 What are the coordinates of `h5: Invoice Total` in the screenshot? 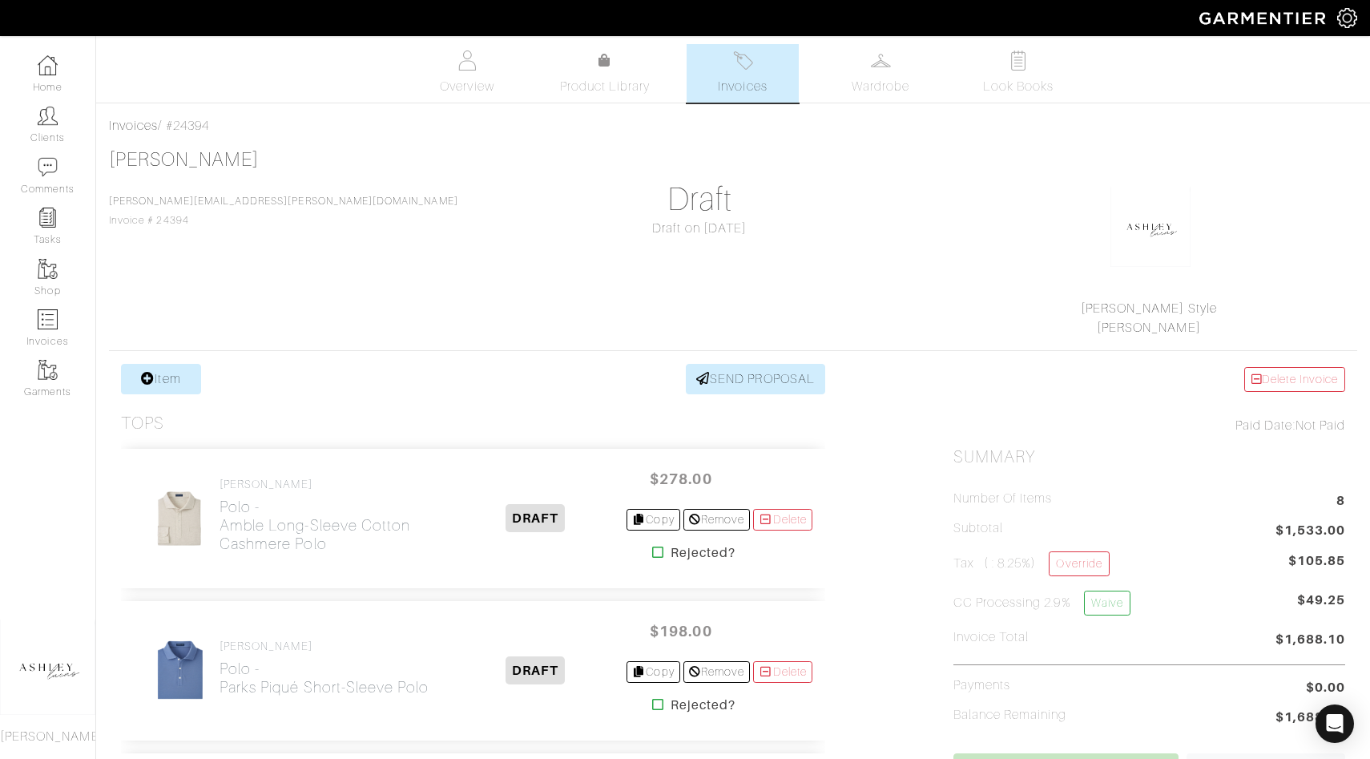 It's located at (991, 637).